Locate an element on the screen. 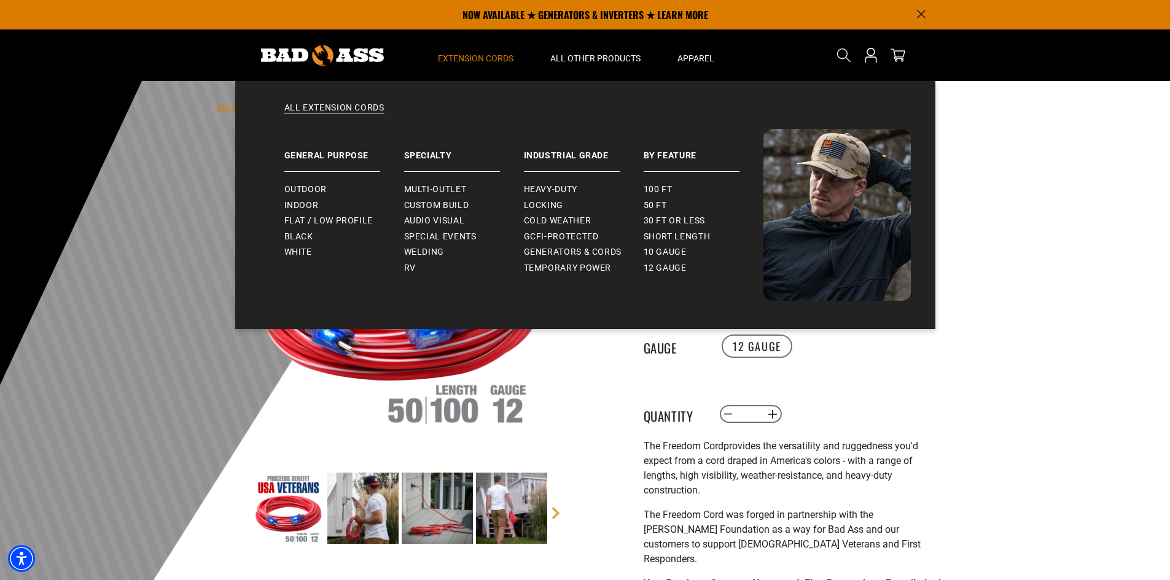 The width and height of the screenshot is (1170, 580). a: Generators & Cords is located at coordinates (583, 252).